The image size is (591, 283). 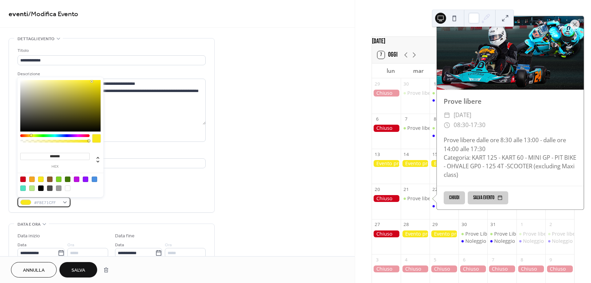 What do you see at coordinates (493, 224) in the screenshot?
I see `div: 31` at bounding box center [493, 224].